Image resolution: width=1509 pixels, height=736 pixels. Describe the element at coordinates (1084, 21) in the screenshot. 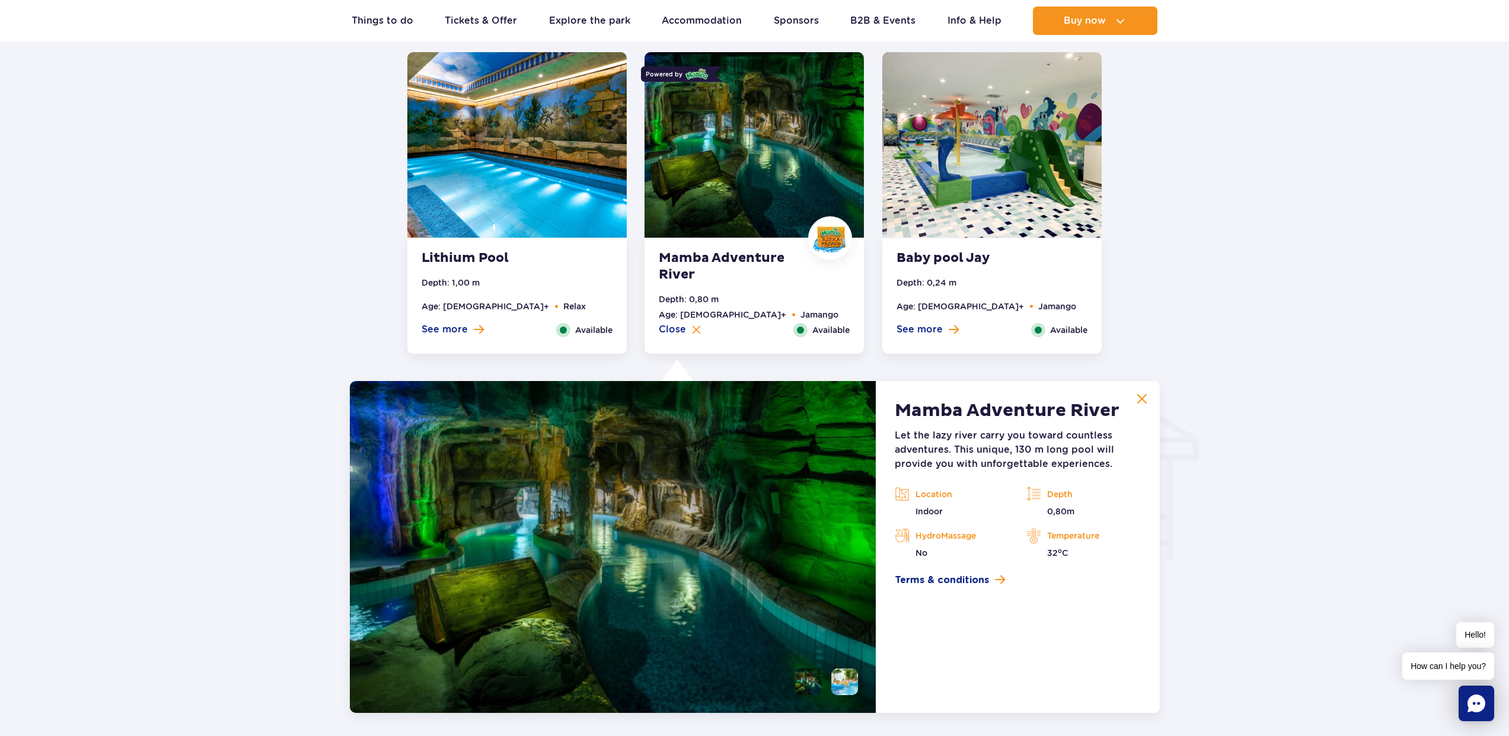

I see `span: Buy now` at that location.